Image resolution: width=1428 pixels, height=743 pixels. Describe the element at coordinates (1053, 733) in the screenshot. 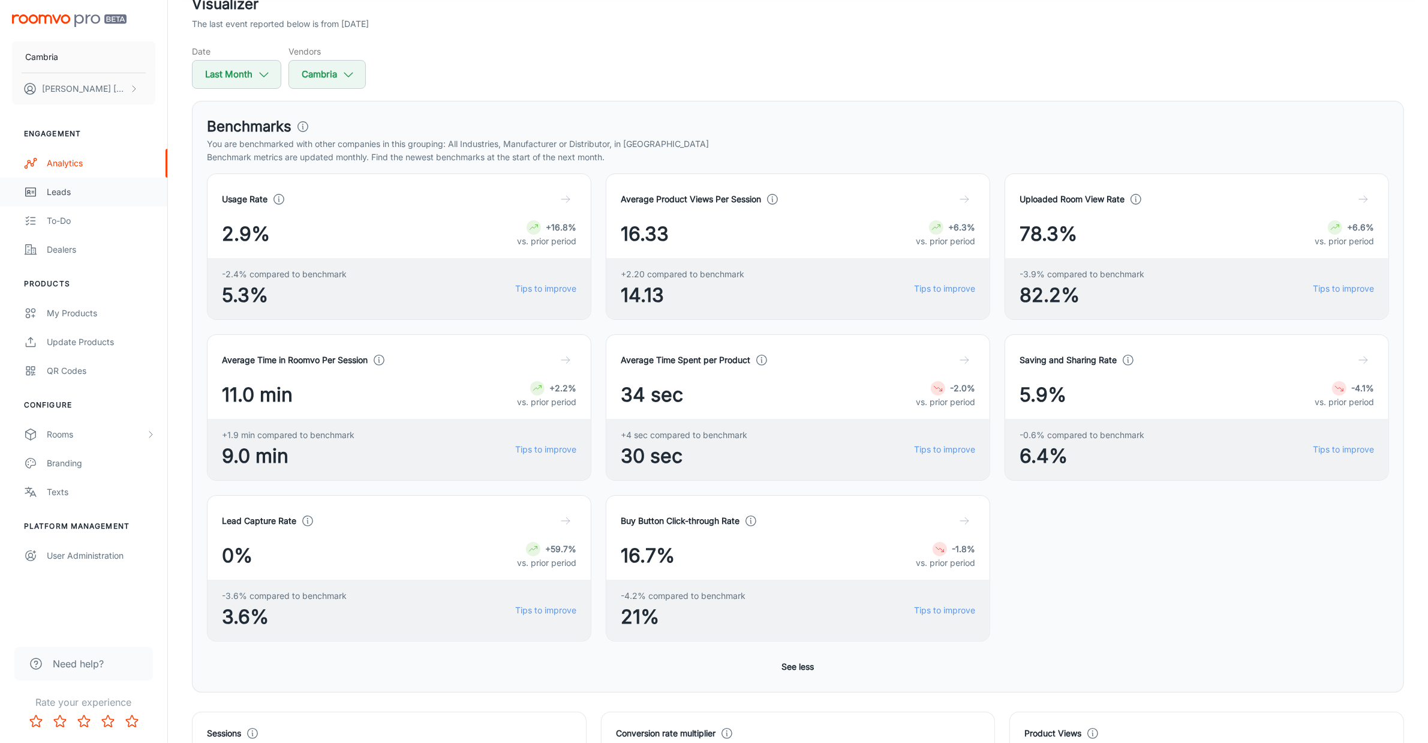

I see `h4: Product Views` at that location.